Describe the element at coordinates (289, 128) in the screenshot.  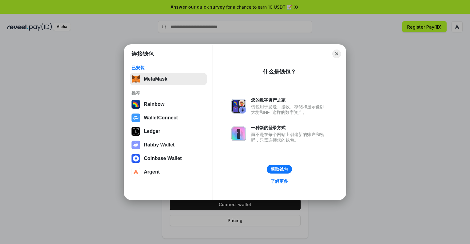
I see `div: 一种新的登录方式` at that location.